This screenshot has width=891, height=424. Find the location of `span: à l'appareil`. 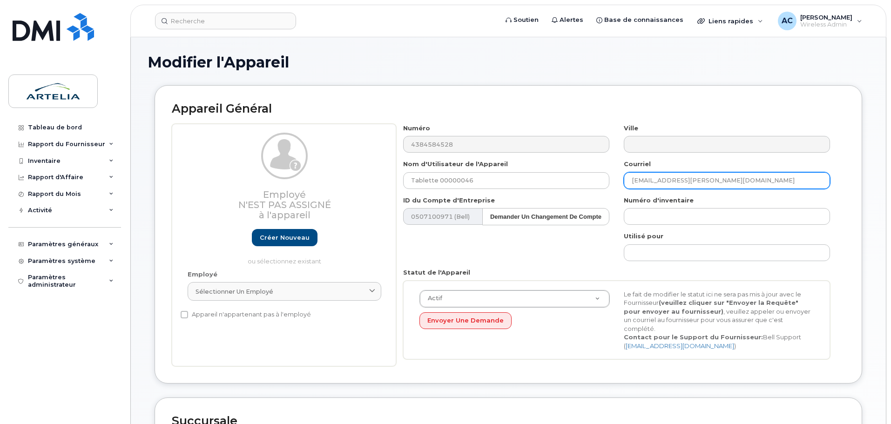

span: à l'appareil is located at coordinates (284, 215).